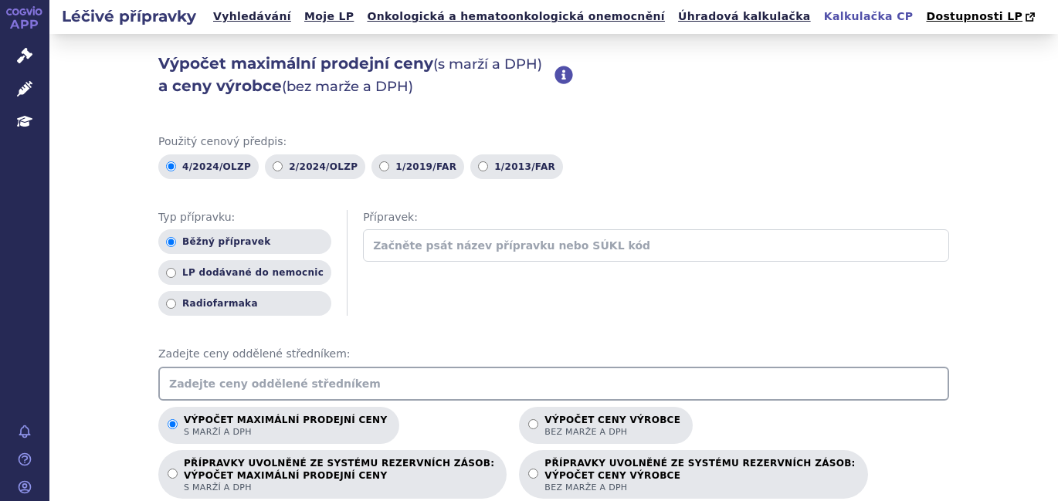 The width and height of the screenshot is (1058, 501). I want to click on label: 1/2019/FAR, so click(418, 167).